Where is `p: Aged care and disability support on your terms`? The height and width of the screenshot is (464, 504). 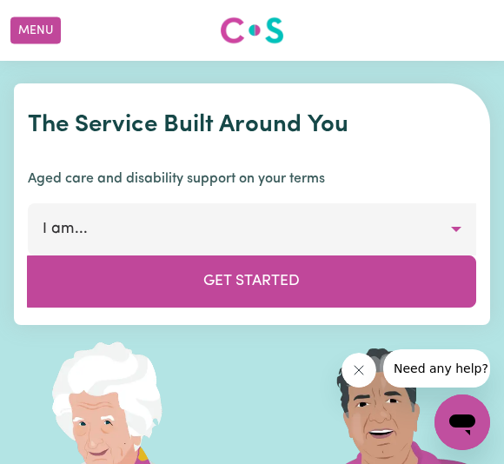 p: Aged care and disability support on your terms is located at coordinates (252, 179).